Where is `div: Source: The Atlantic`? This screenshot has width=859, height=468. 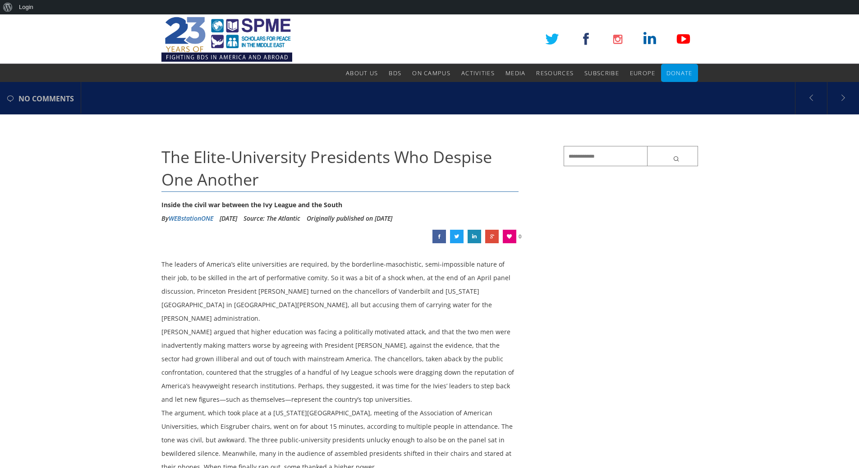
div: Source: The Atlantic is located at coordinates (272, 219).